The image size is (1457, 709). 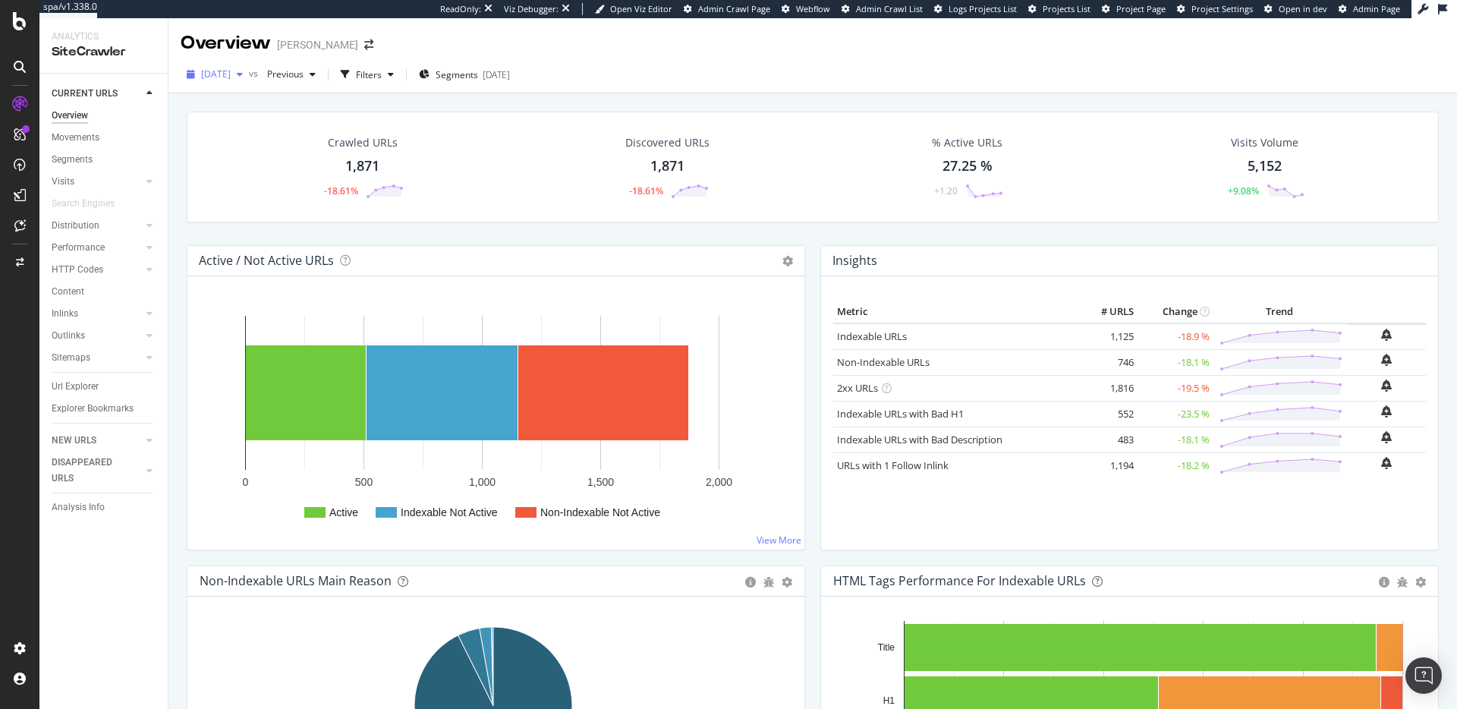 What do you see at coordinates (734, 8) in the screenshot?
I see `span: Admin Crawl Page` at bounding box center [734, 8].